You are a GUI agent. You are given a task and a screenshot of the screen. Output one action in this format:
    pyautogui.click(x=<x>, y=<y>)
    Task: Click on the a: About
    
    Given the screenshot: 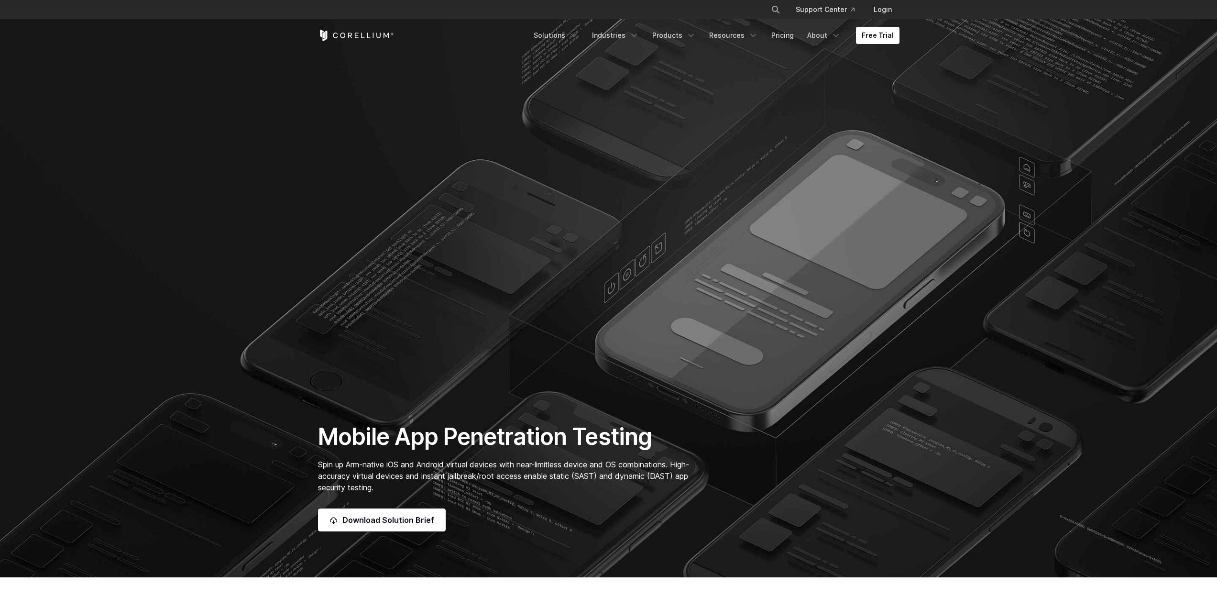 What is the action you would take?
    pyautogui.click(x=824, y=35)
    